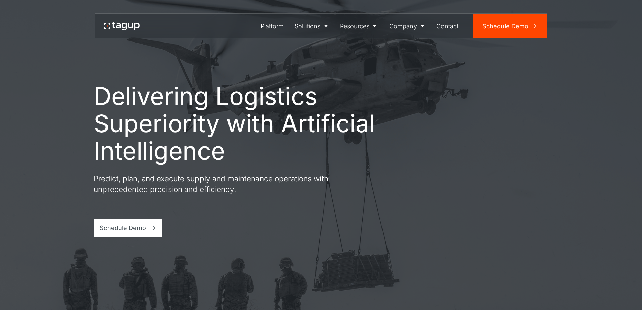  Describe the element at coordinates (235, 123) in the screenshot. I see `h1: Delivering Logistics Superiority with Artificial Intelligence` at that location.